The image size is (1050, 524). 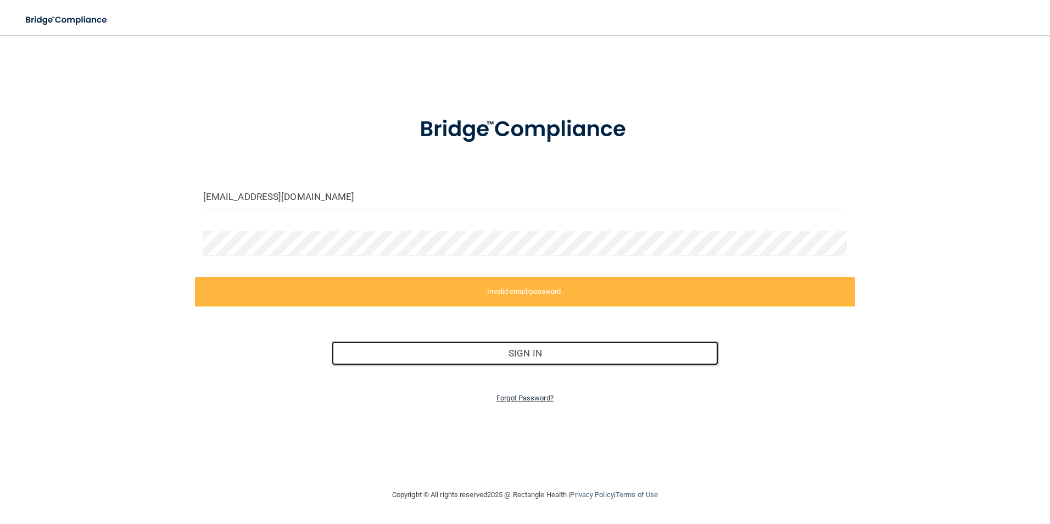 What do you see at coordinates (525, 397) in the screenshot?
I see `a: Forgot Password?` at bounding box center [525, 397].